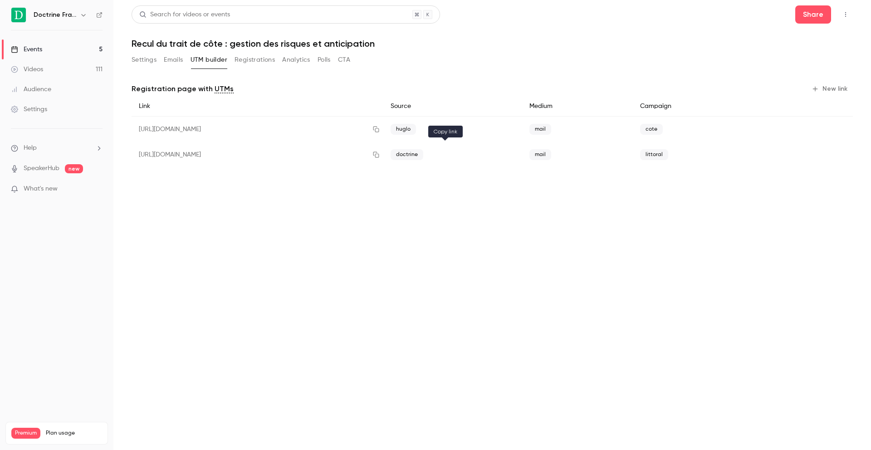 The image size is (871, 450). I want to click on span: What's new, so click(40, 189).